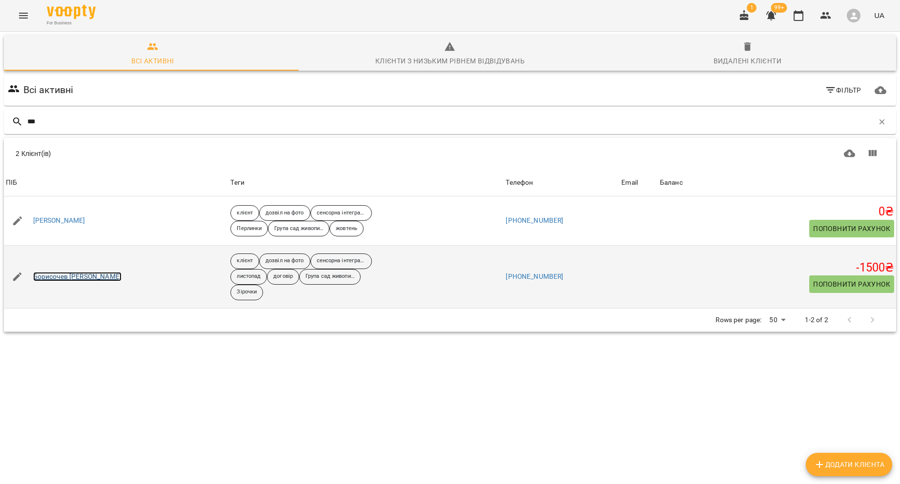  Describe the element at coordinates (246, 292) in the screenshot. I see `p: Зірочки` at that location.